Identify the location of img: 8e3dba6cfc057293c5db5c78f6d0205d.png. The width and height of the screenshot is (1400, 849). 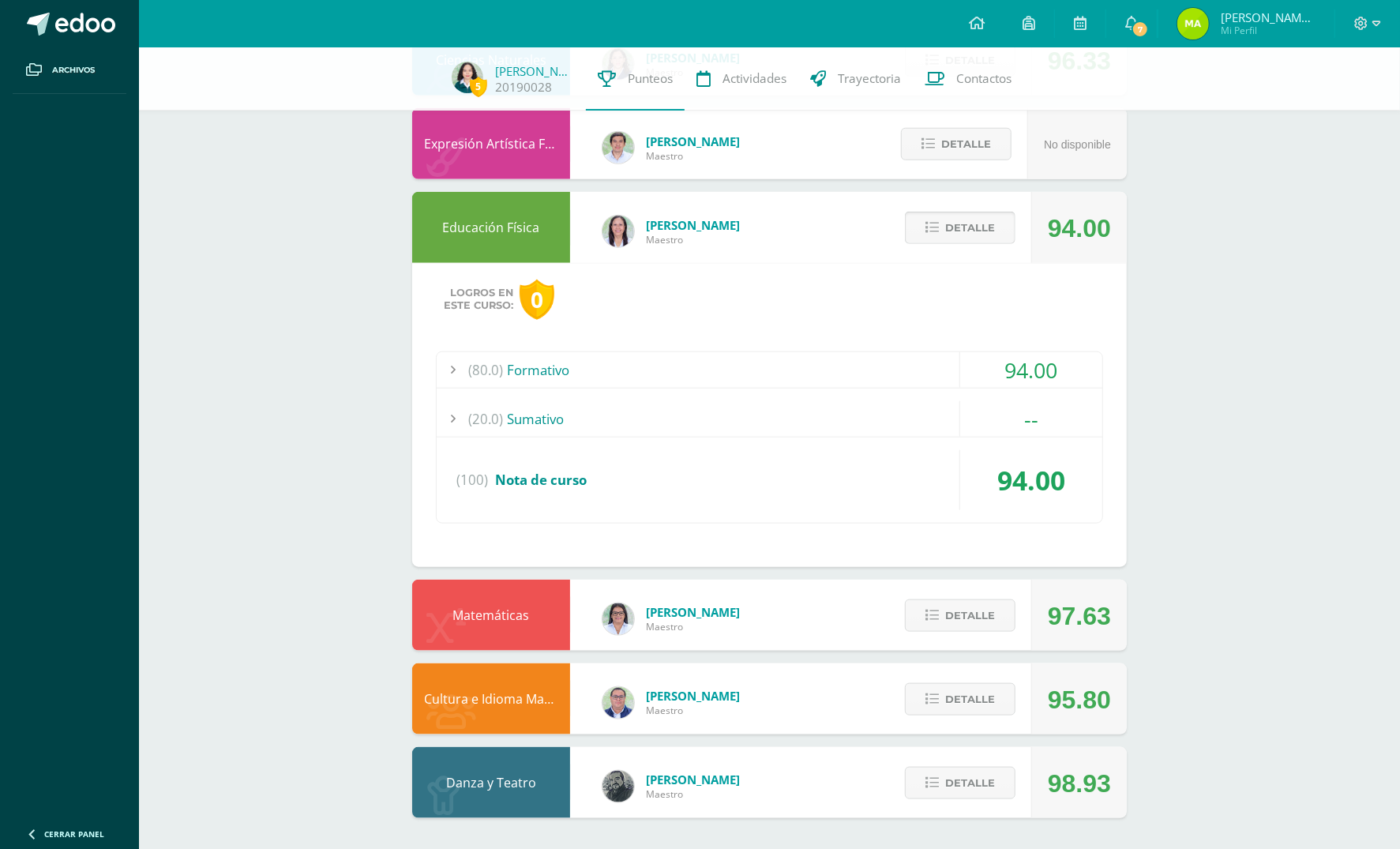
(619, 148).